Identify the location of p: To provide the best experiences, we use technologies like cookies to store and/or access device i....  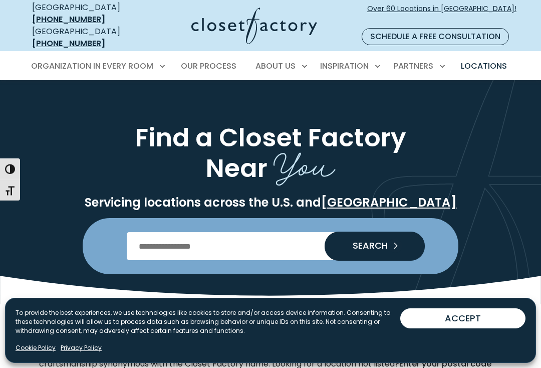
(208, 322).